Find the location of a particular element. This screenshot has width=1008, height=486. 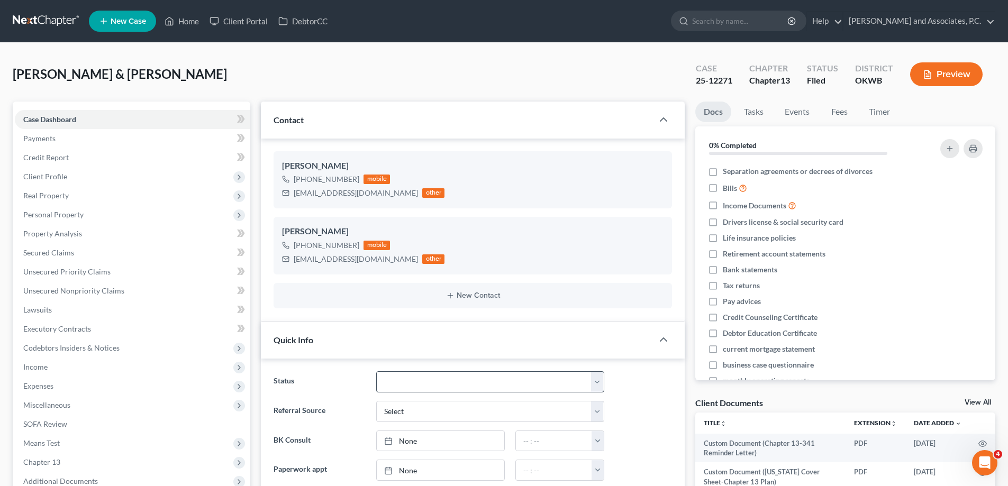

label: Referral Source is located at coordinates (319, 411).